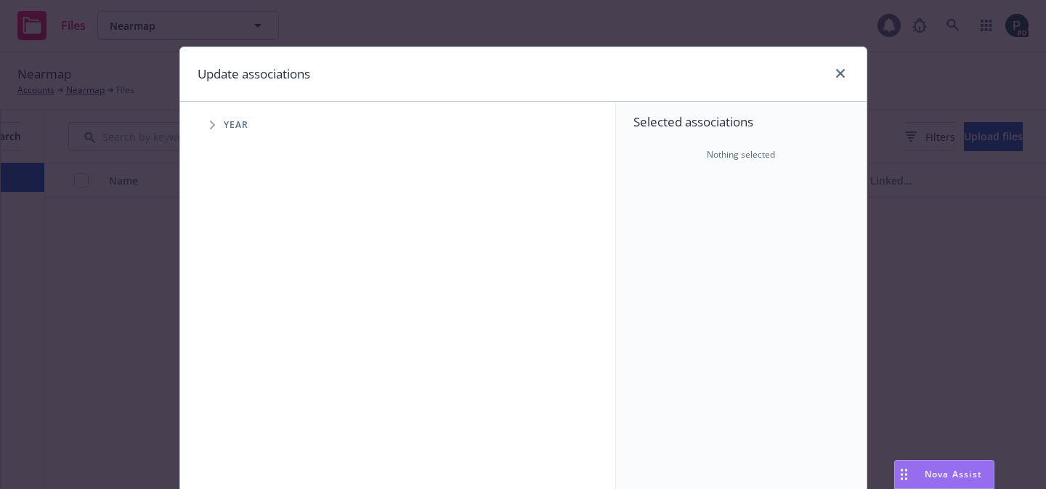 This screenshot has width=1046, height=489. I want to click on span: Selected associations, so click(741, 122).